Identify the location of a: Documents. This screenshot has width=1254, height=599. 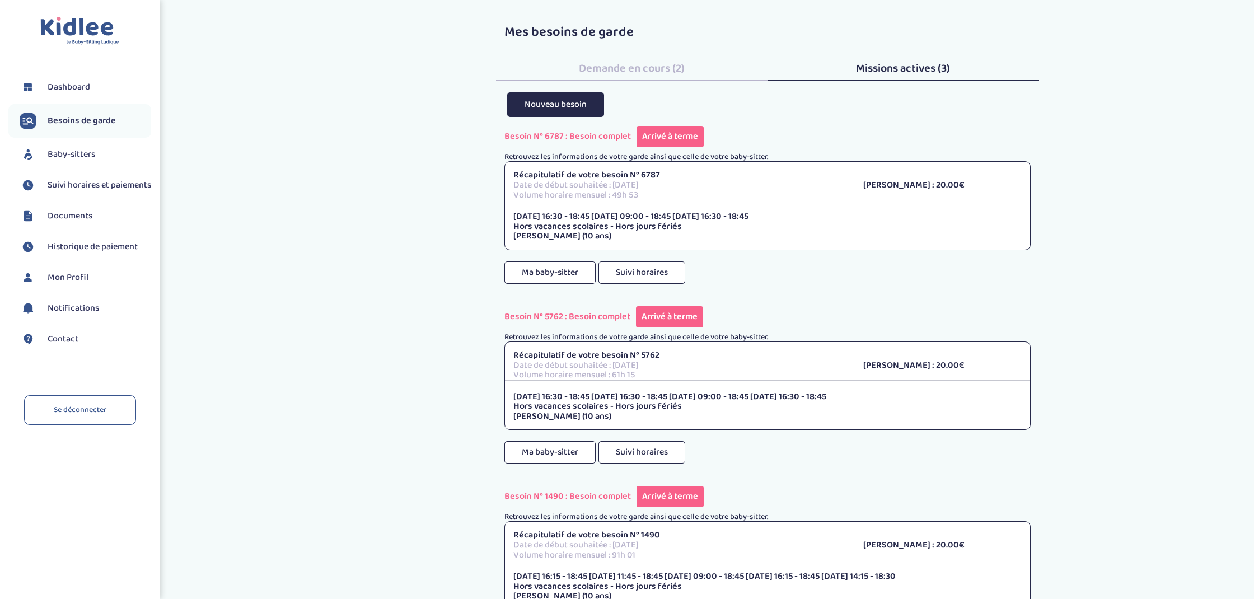
(85, 216).